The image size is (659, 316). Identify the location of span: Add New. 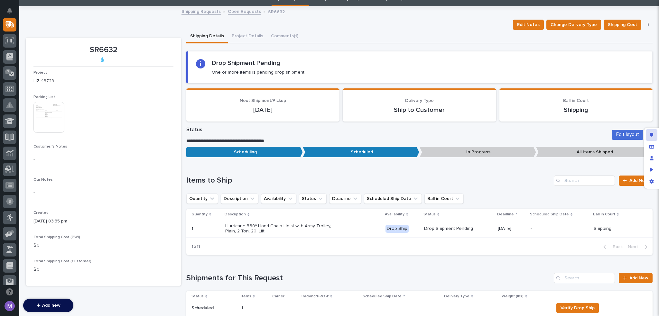
(639, 181).